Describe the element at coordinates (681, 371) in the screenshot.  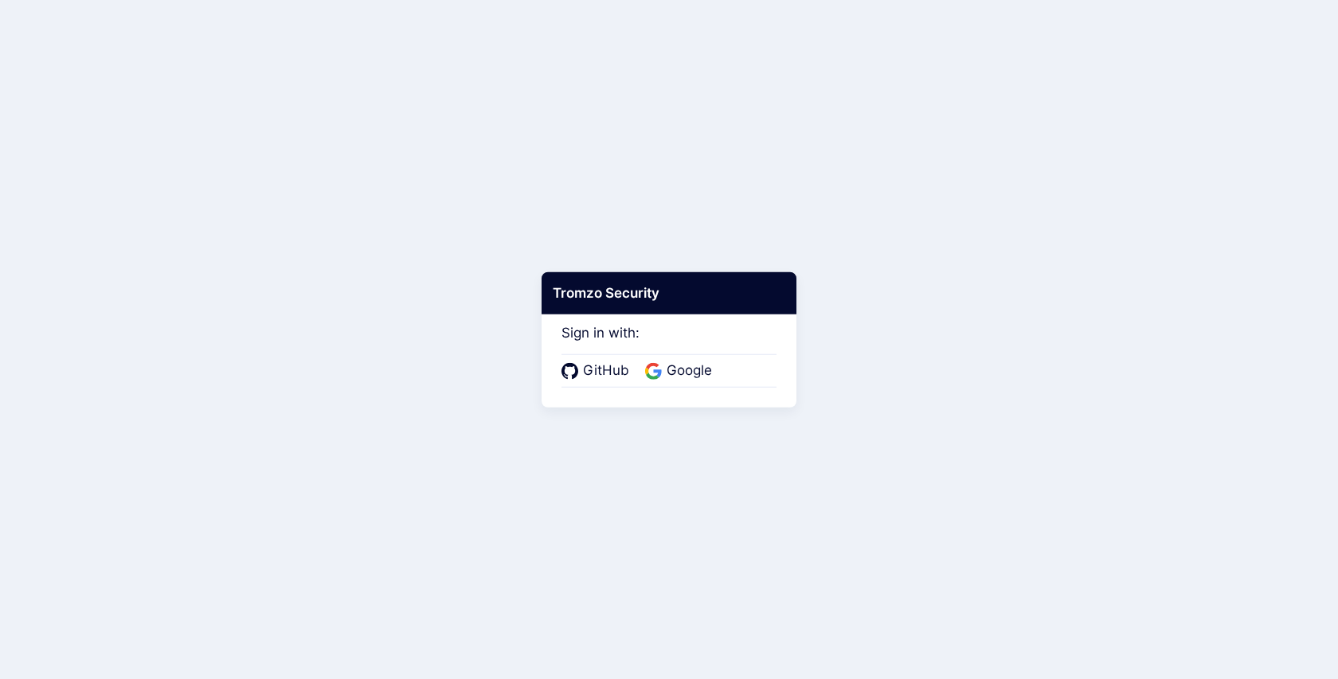
I see `a: Google` at that location.